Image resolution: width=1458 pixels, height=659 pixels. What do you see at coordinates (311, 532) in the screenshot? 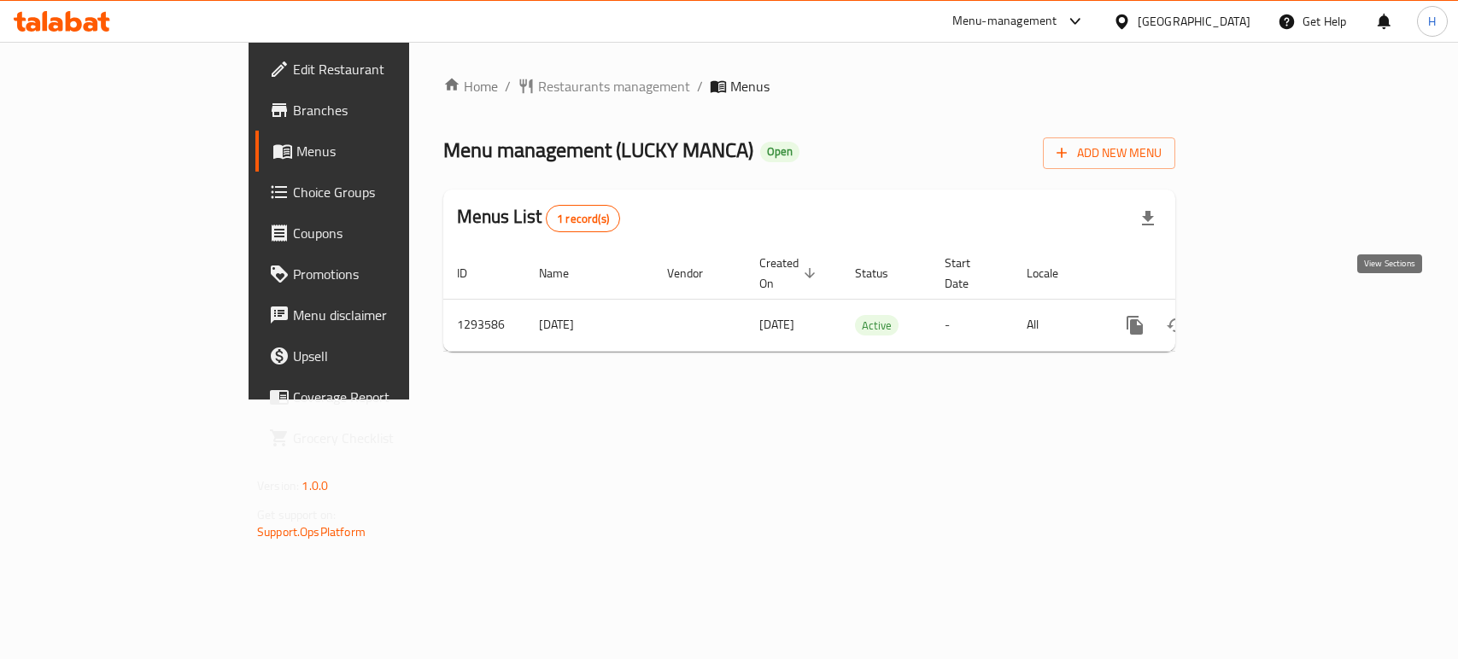
I see `a: Support.OpsPlatform` at bounding box center [311, 532].